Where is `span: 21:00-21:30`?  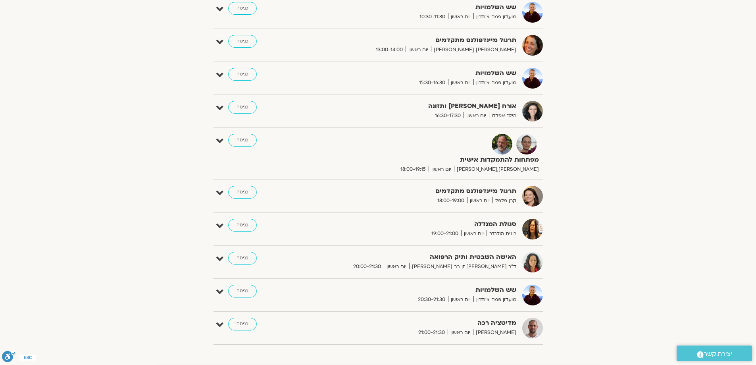 span: 21:00-21:30 is located at coordinates (431, 332).